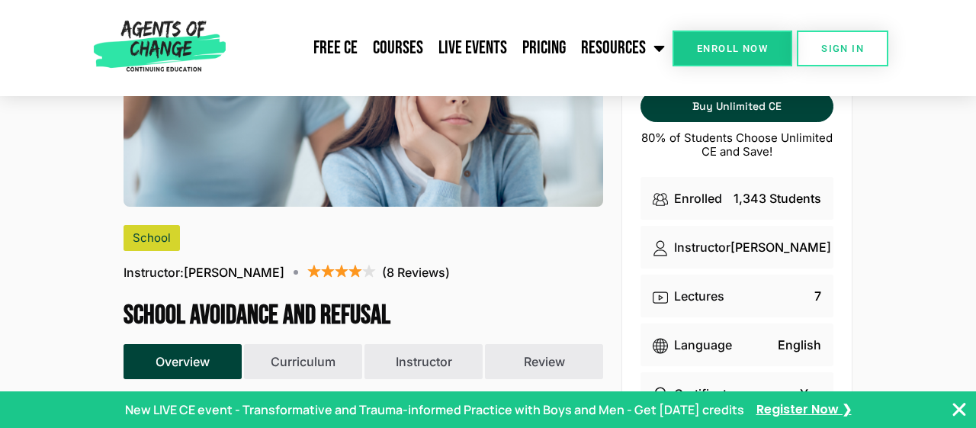  Describe the element at coordinates (736, 145) in the screenshot. I see `p: 80% of Students Choose Unlimited CE and Save!` at that location.